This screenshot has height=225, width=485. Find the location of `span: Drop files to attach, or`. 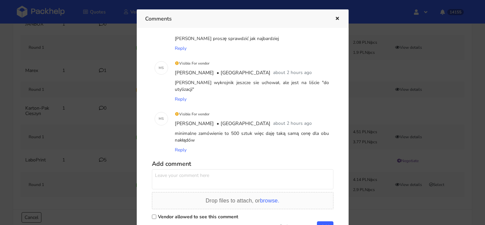

span: Drop files to attach, or is located at coordinates (242, 201).